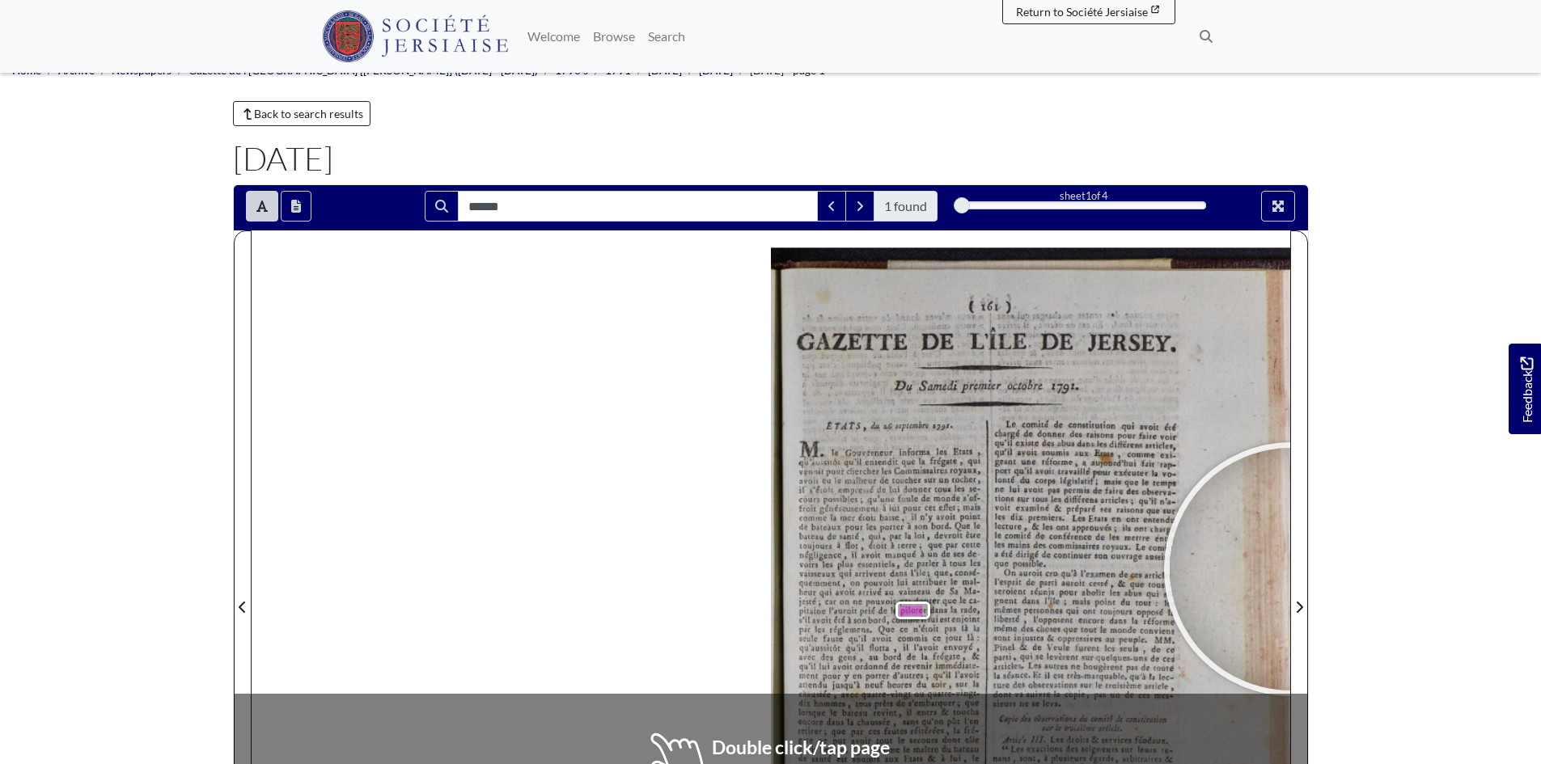  Describe the element at coordinates (1049, 434) in the screenshot. I see `span: donner` at that location.